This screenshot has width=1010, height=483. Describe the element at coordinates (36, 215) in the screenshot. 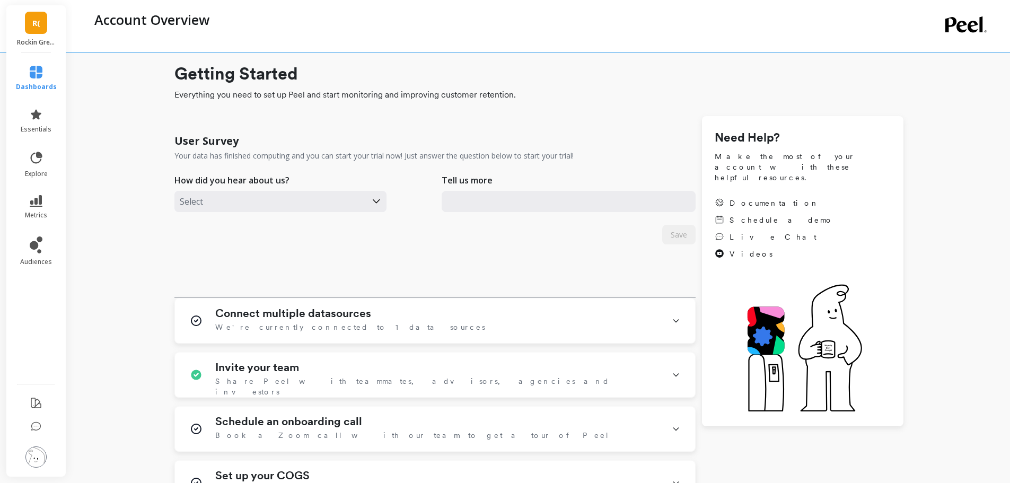

I see `span: metrics` at that location.